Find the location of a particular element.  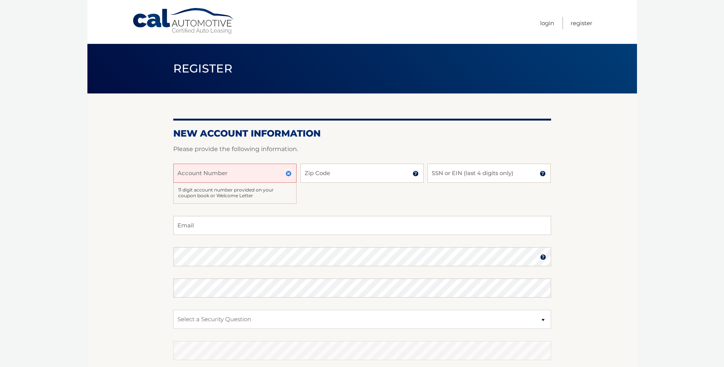

input: Email is located at coordinates (362, 226).